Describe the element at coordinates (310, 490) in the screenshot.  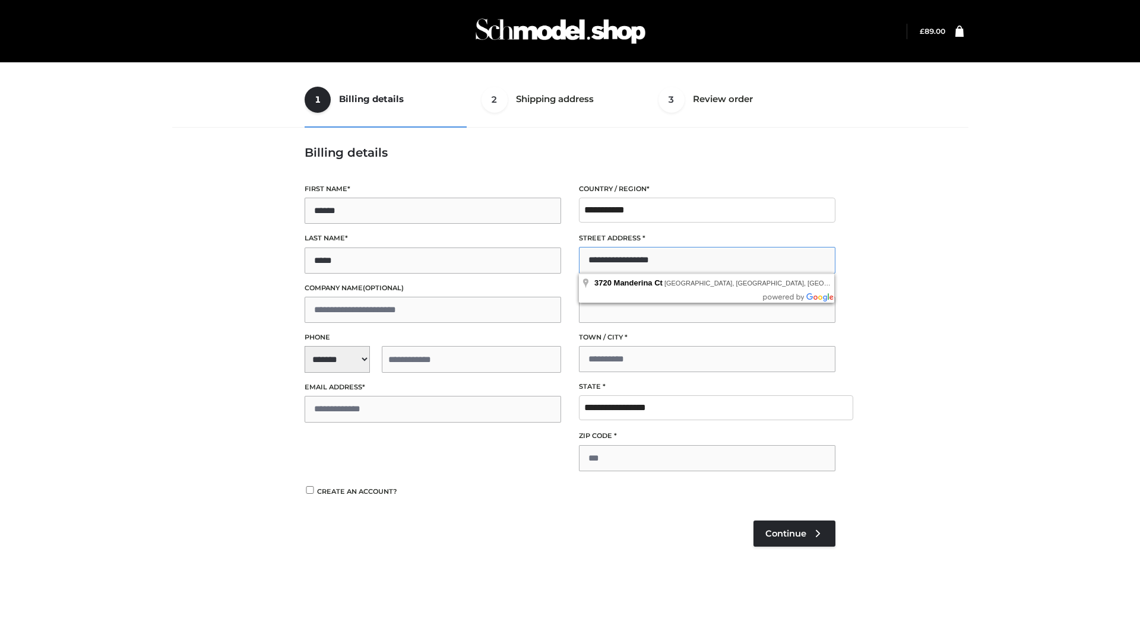
I see `input: Create an account?` at that location.